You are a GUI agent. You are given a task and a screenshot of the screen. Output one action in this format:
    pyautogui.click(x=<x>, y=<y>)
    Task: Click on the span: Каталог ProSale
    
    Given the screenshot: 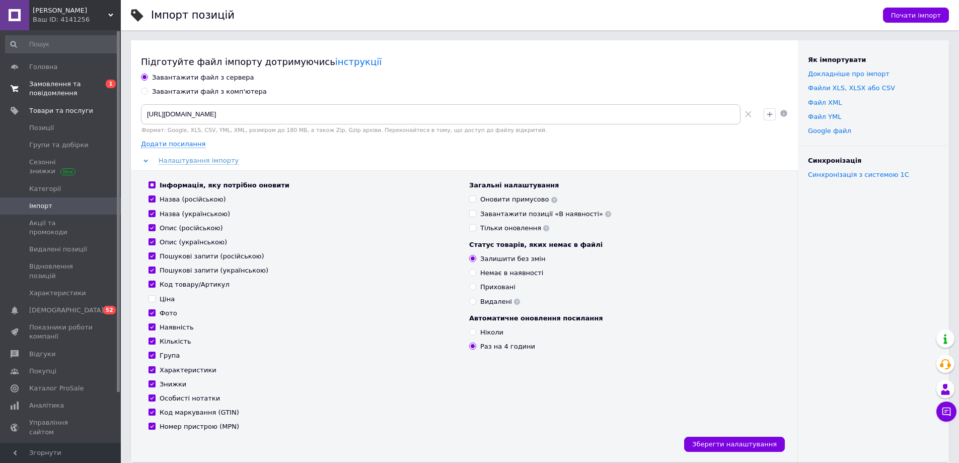 What is the action you would take?
    pyautogui.click(x=56, y=388)
    